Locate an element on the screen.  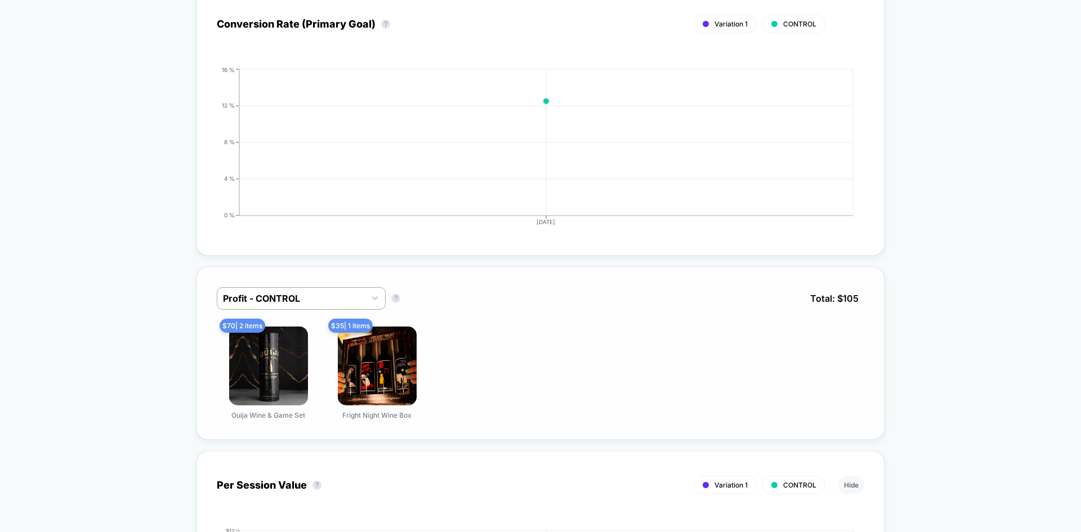
tspan: 0 % is located at coordinates (229, 215).